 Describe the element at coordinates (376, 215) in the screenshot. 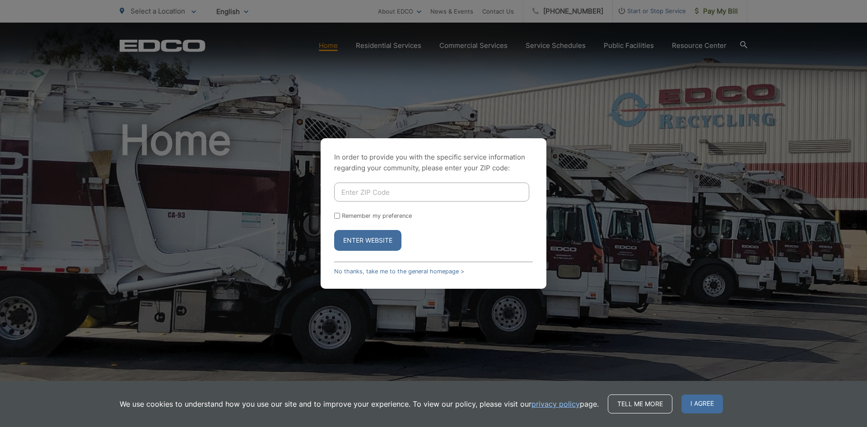

I see `label: Remember my preference` at that location.